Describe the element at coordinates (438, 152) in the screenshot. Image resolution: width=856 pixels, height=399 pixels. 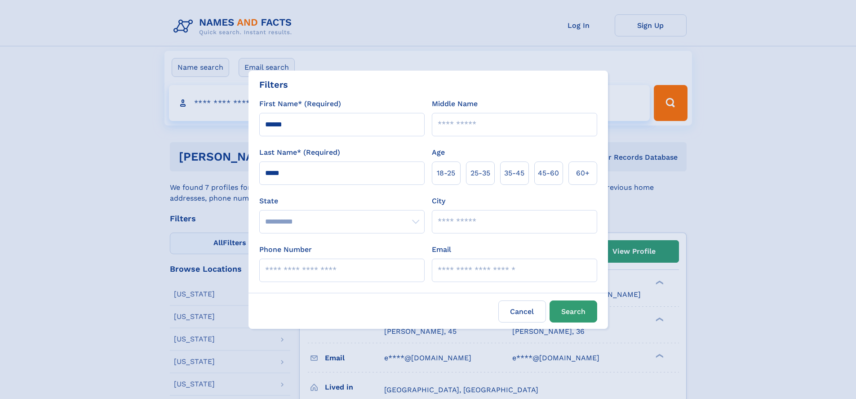
I see `label: Age` at that location.